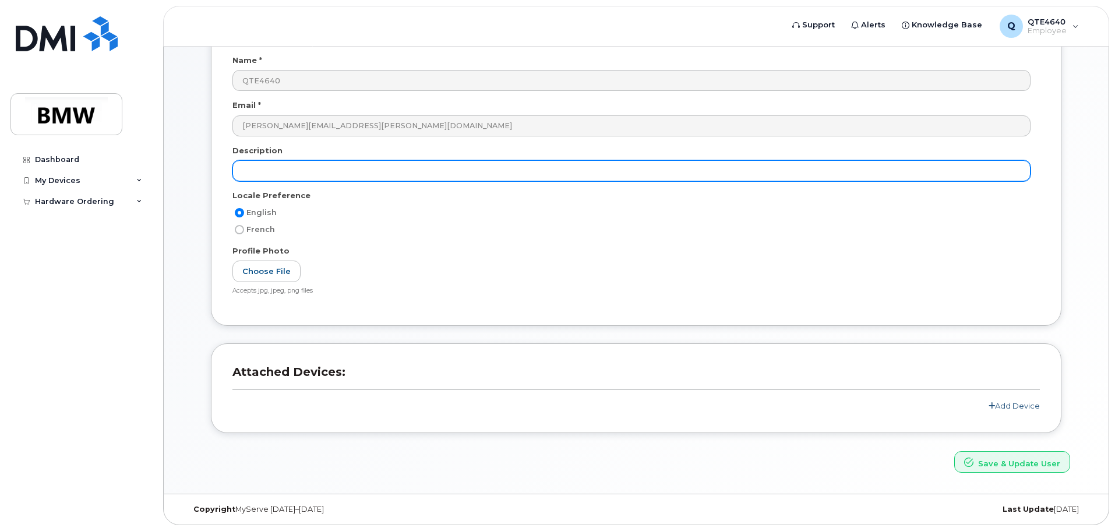 The width and height of the screenshot is (1115, 531). What do you see at coordinates (1047, 22) in the screenshot?
I see `span: QTE4640` at bounding box center [1047, 22].